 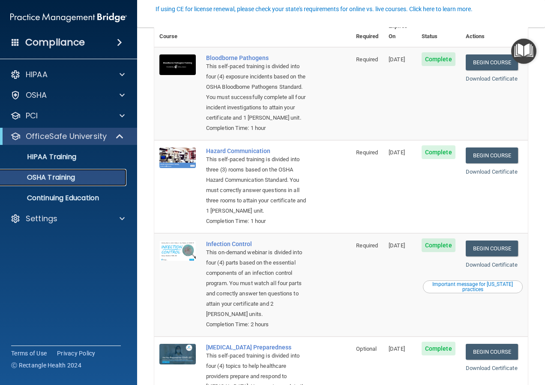 What do you see at coordinates (55, 42) in the screenshot?
I see `h4: Compliance` at bounding box center [55, 42].